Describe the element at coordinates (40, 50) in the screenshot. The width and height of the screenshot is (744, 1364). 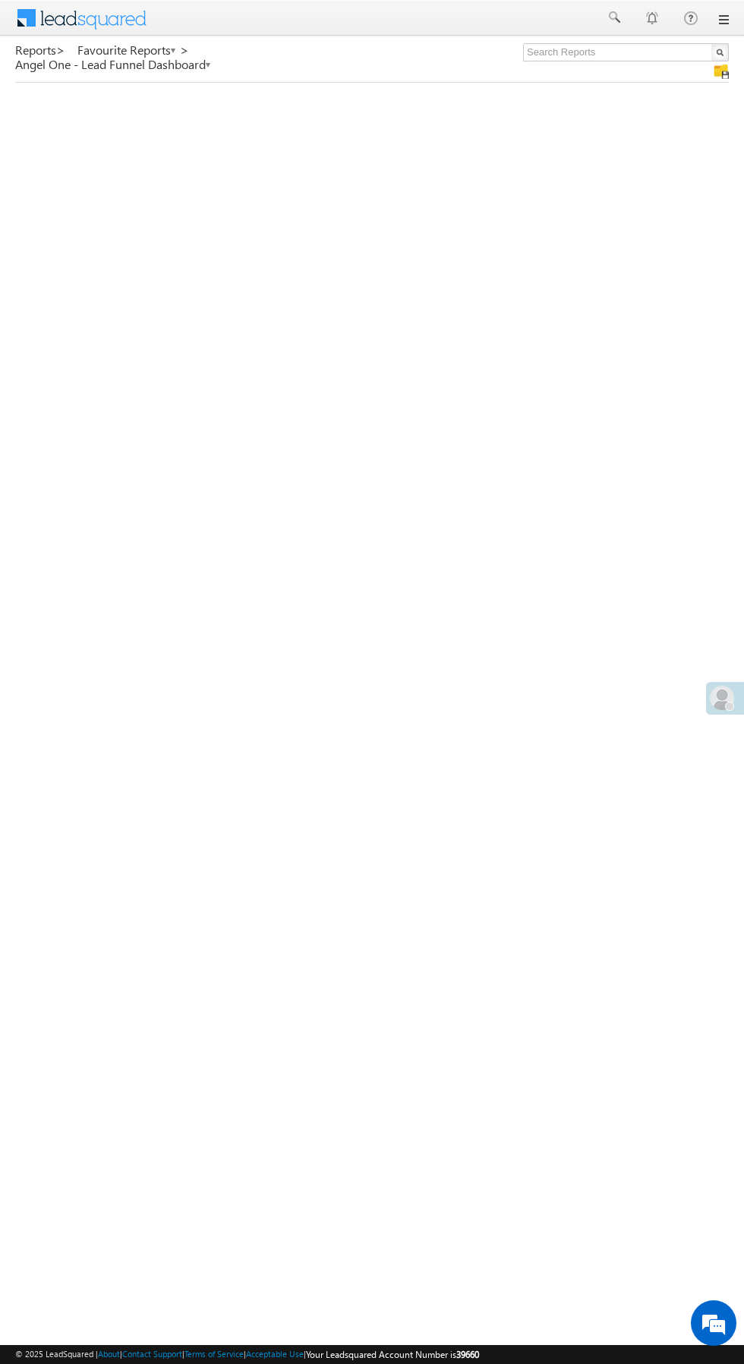
I see `a: Reports>` at that location.